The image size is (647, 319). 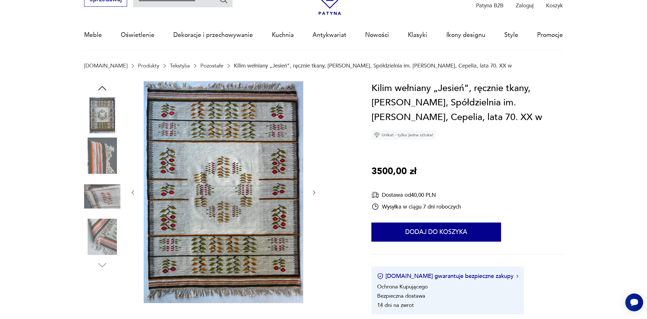 I want to click on img: Ikona strzałki w prawo, so click(x=518, y=277).